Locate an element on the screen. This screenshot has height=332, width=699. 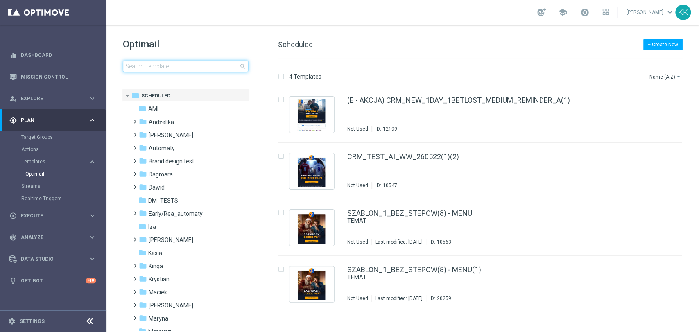
span: Maciek is located at coordinates (158, 293).